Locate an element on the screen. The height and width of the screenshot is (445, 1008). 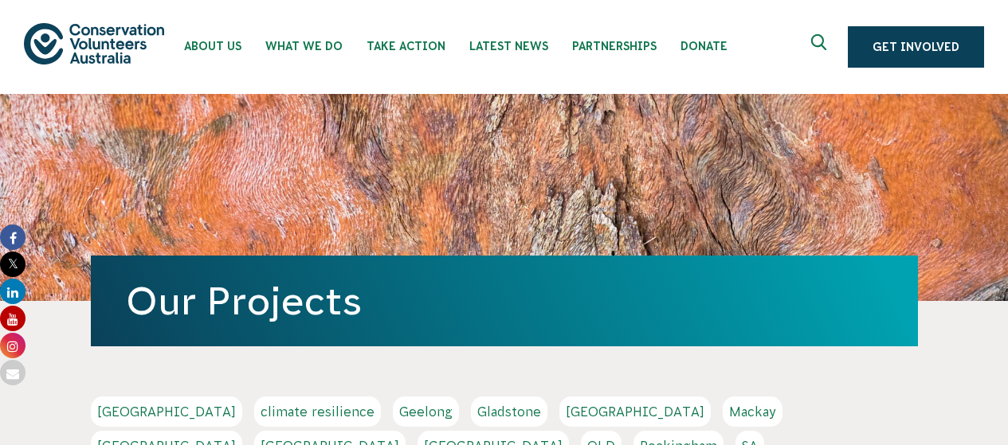
a: Our Projects is located at coordinates (244, 301).